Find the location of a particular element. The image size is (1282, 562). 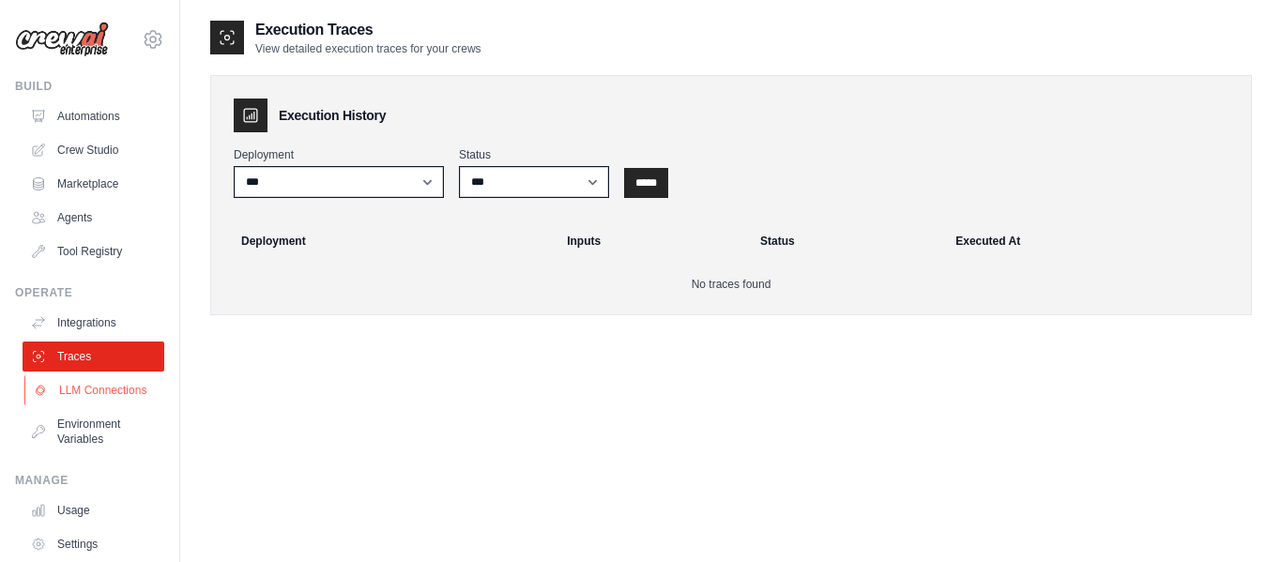

img: Logo is located at coordinates (62, 39).